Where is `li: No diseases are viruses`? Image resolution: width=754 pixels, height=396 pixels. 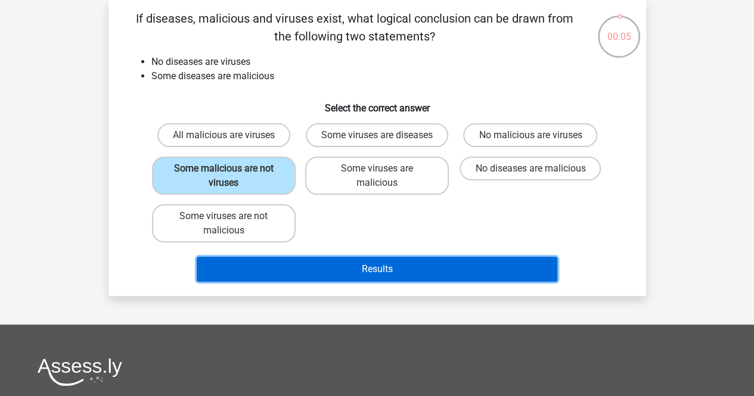
li: No diseases are viruses is located at coordinates (389, 62).